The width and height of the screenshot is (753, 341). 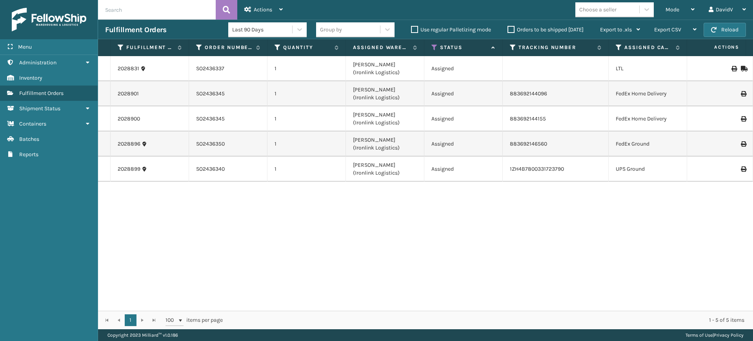 I want to click on td: SO2436340, so click(x=228, y=169).